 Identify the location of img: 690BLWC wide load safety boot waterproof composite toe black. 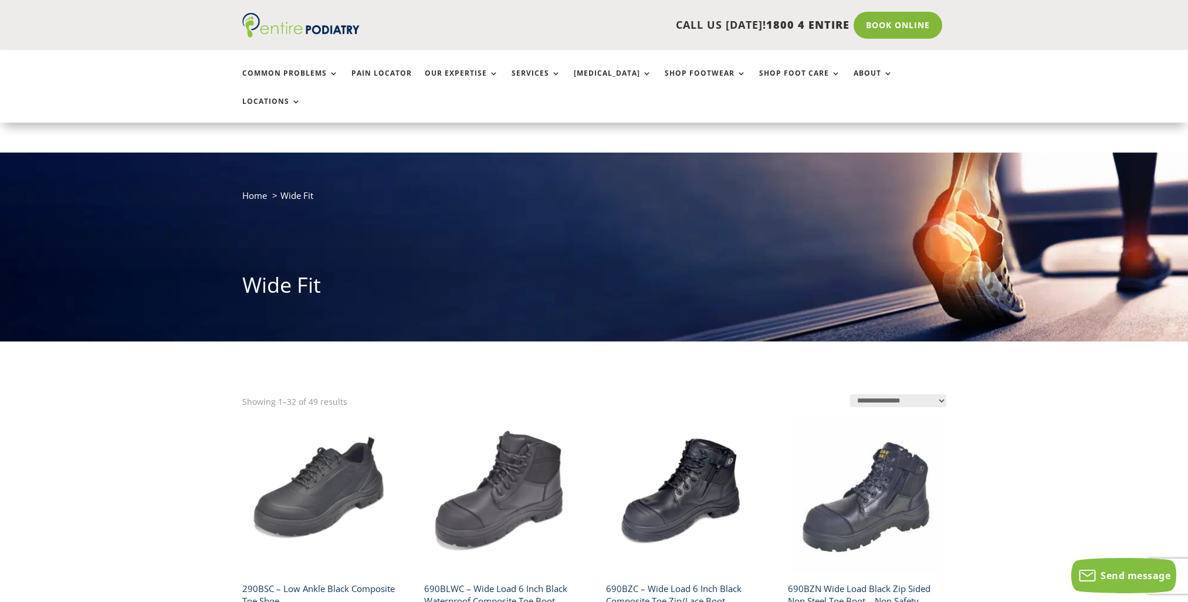
(502, 495).